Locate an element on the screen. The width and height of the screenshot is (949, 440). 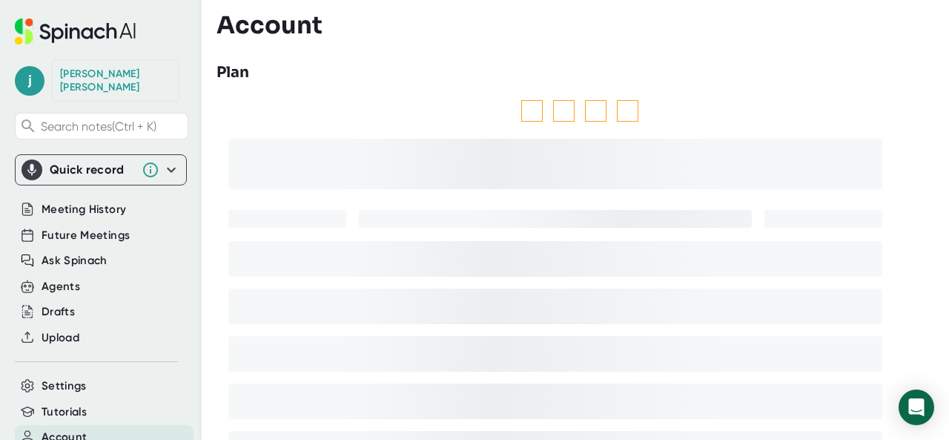
button: Future Meetings is located at coordinates (85, 235).